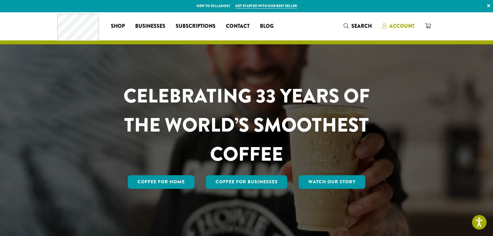  I want to click on h1: CELEBRATING 33 YEARS OF THE WORLD’S SMOOTHEST COFFEE, so click(247, 125).